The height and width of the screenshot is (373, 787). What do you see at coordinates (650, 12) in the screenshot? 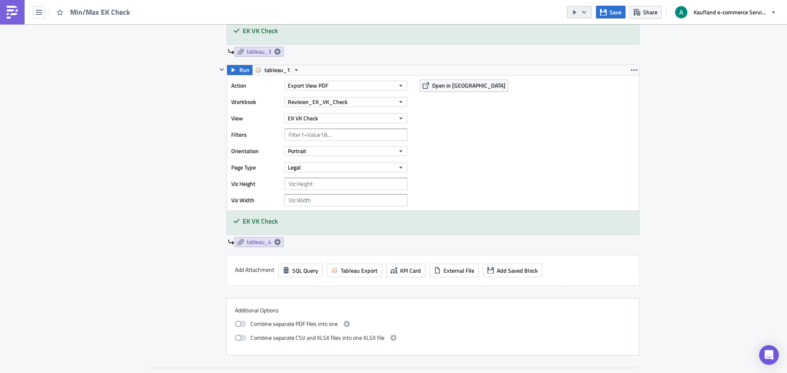
I see `span: Share` at bounding box center [650, 12].